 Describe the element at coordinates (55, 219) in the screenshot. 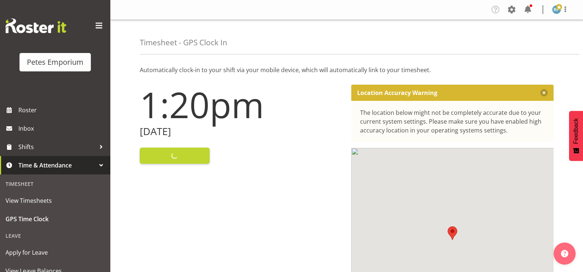

I see `a: GPS Time Clock` at that location.